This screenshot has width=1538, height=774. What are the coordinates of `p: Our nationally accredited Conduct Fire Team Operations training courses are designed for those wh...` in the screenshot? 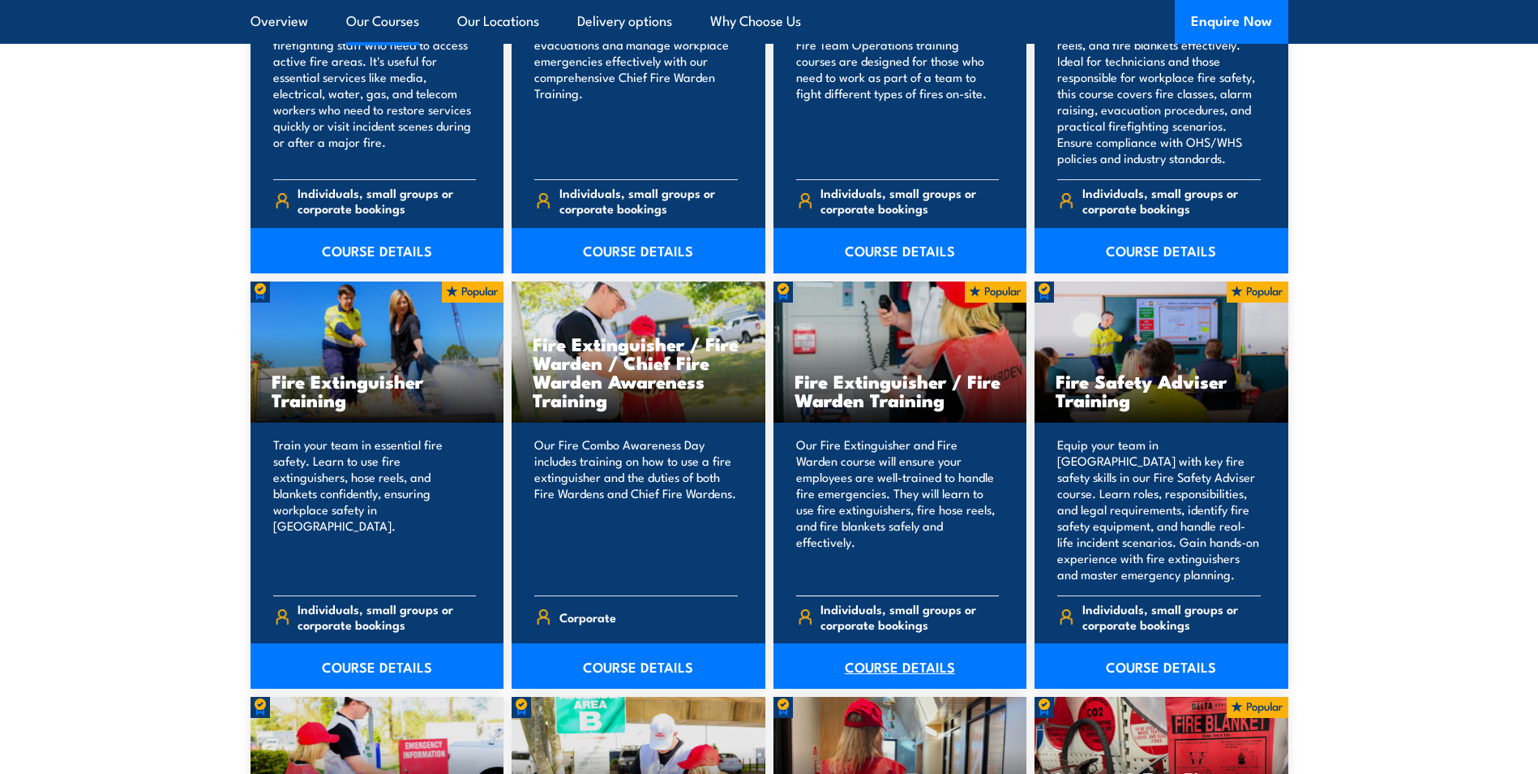 It's located at (898, 93).